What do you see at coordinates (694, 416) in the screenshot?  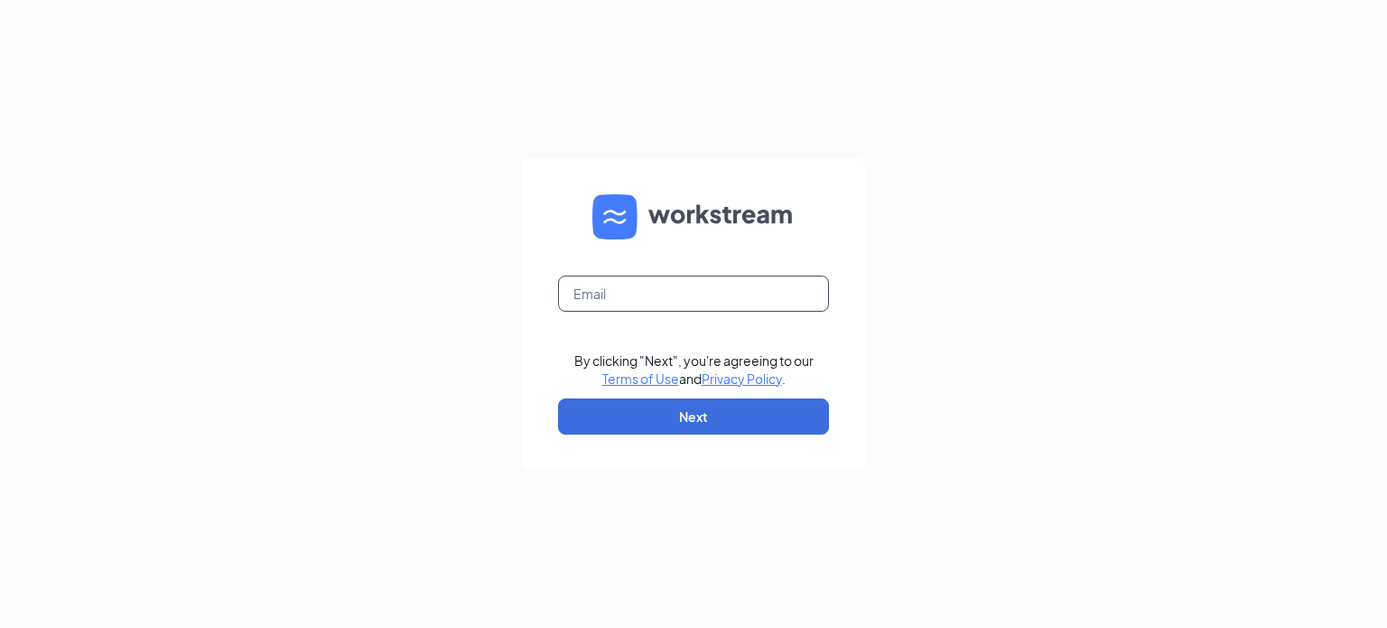 I see `button: Next` at bounding box center [694, 416].